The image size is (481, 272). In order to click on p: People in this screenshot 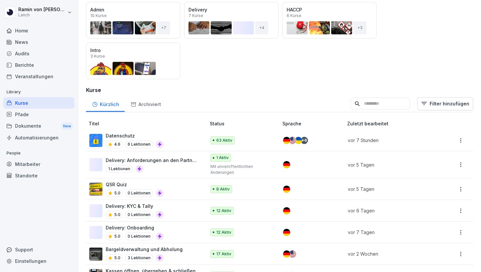, I will do `click(39, 153)`.